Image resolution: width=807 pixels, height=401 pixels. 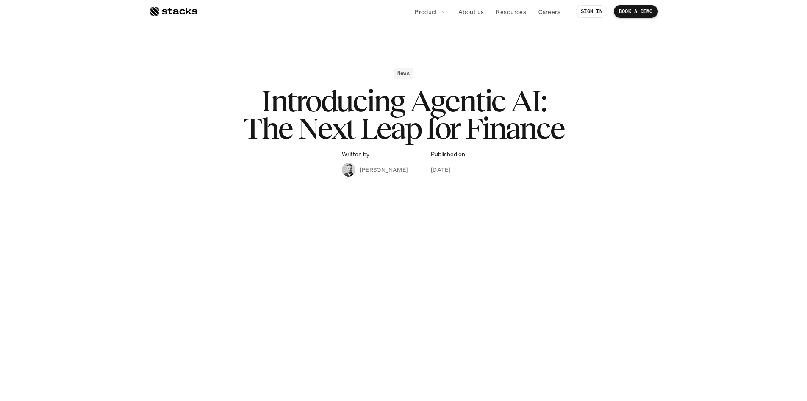 I want to click on a: Careers, so click(x=550, y=11).